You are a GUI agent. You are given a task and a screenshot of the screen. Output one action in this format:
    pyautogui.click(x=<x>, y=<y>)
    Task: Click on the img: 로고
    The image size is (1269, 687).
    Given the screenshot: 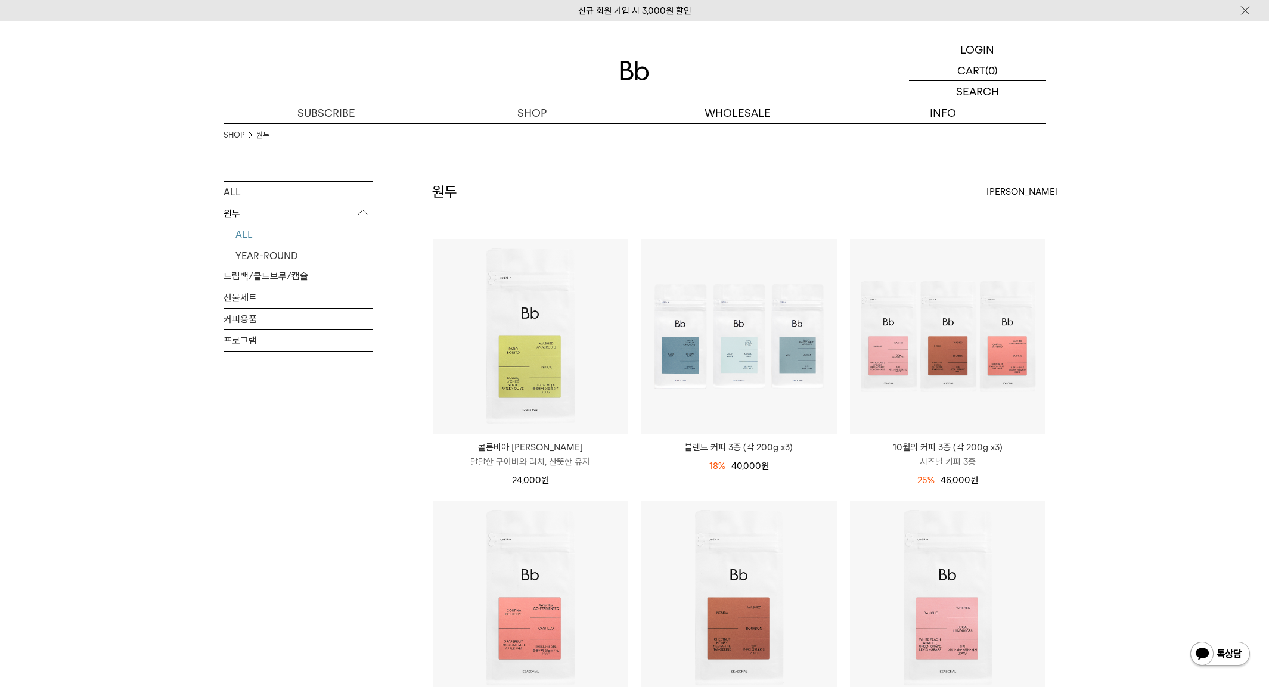 What is the action you would take?
    pyautogui.click(x=635, y=70)
    